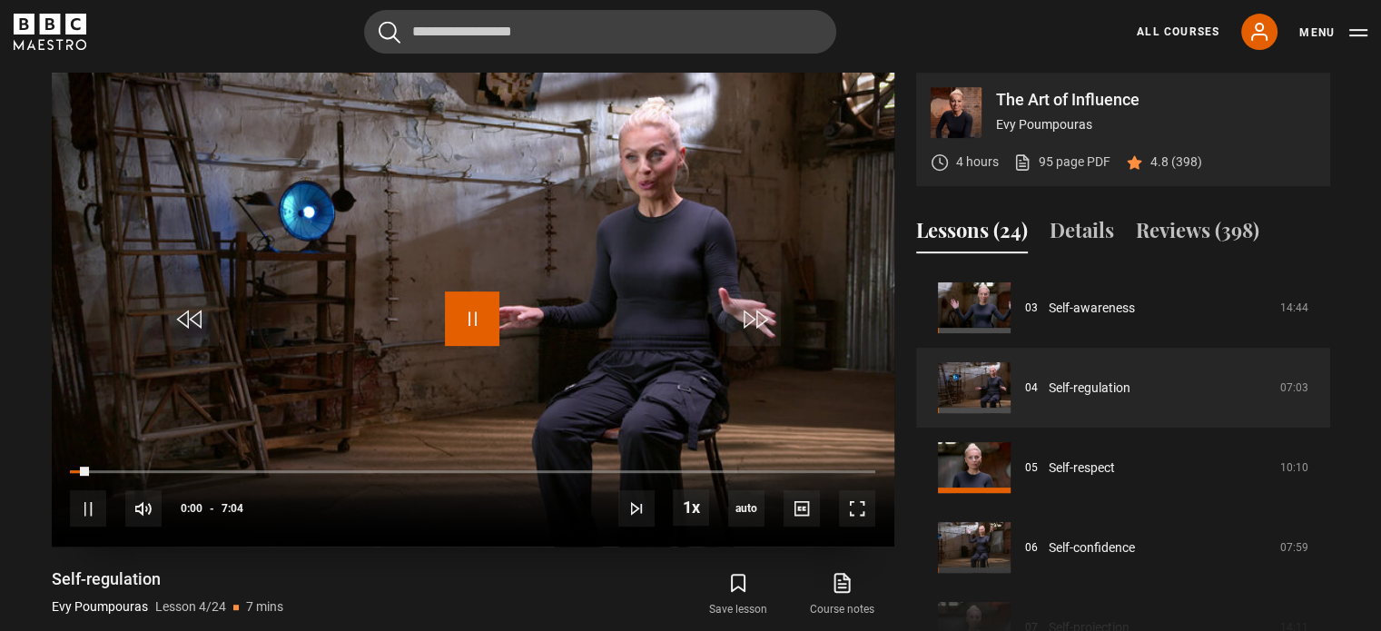  Describe the element at coordinates (472, 472) in the screenshot. I see `div: Progress Bar` at that location.